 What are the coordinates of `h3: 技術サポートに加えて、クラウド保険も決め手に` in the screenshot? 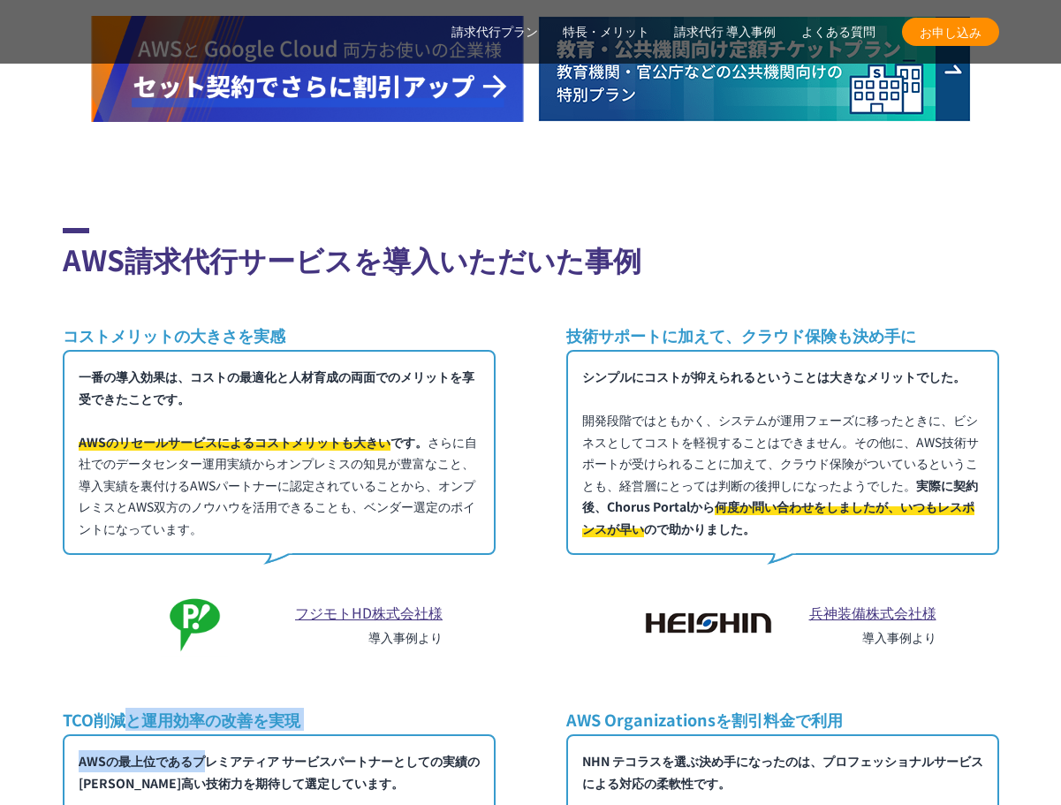 It's located at (783, 335).